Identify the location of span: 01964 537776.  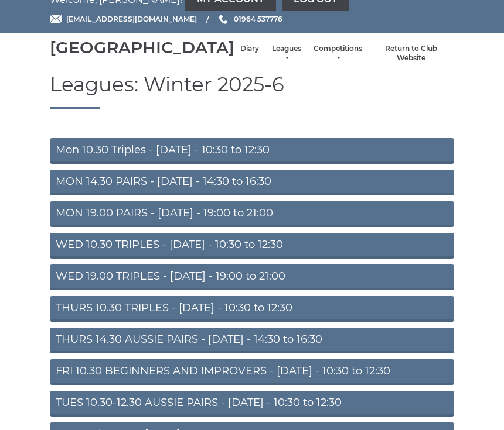
(258, 19).